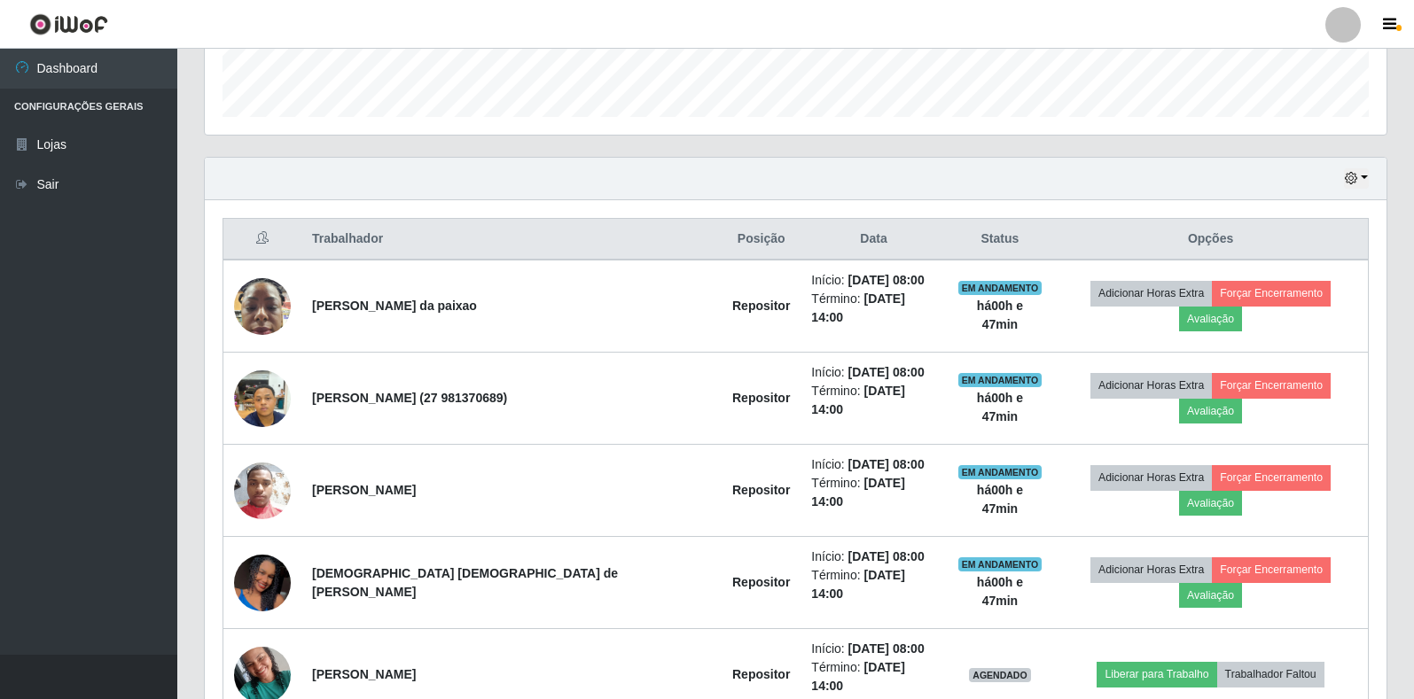  What do you see at coordinates (262, 491) in the screenshot?
I see `img: 1754944284584.jpeg` at bounding box center [262, 491].